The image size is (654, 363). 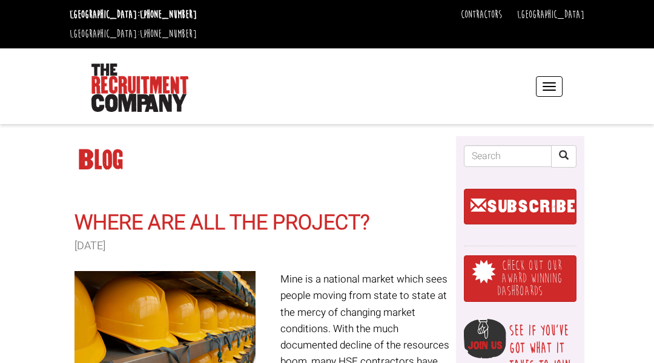 What do you see at coordinates (508, 156) in the screenshot?
I see `input: Search` at bounding box center [508, 156].